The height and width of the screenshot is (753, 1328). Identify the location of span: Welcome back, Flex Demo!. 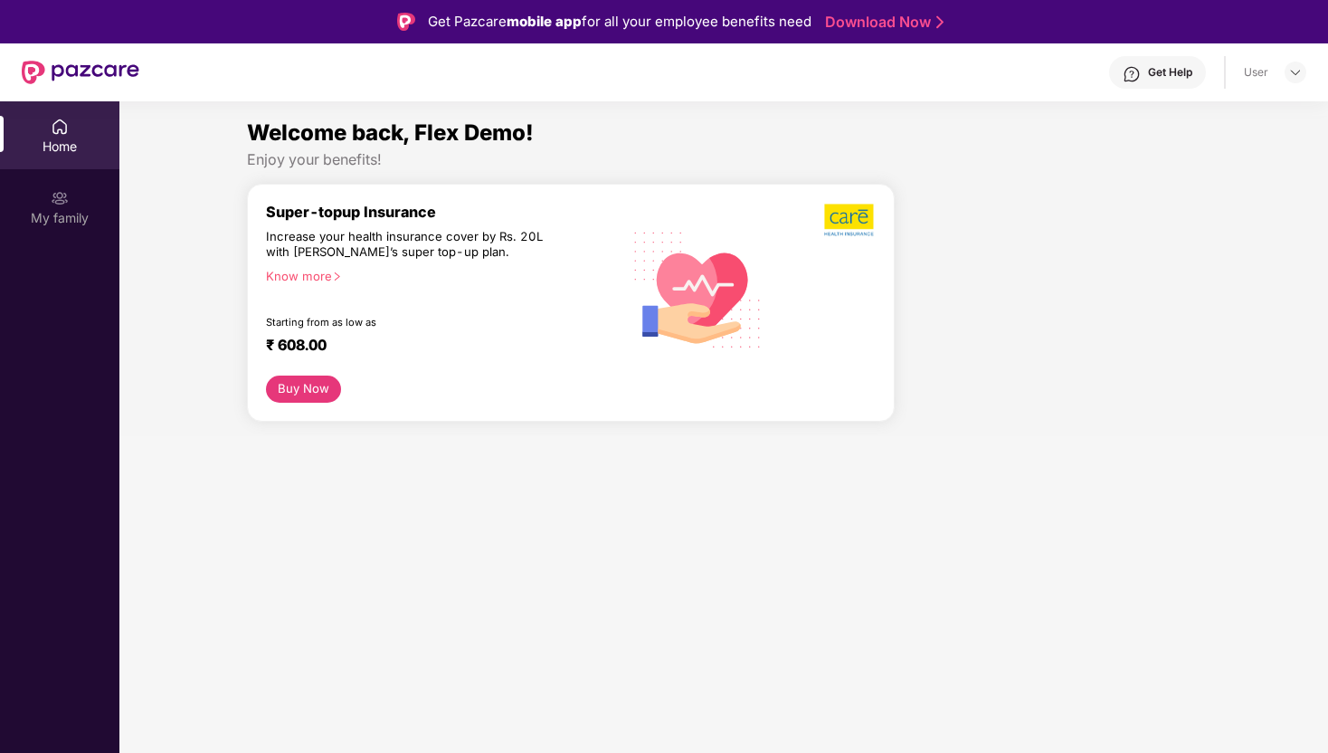
(390, 132).